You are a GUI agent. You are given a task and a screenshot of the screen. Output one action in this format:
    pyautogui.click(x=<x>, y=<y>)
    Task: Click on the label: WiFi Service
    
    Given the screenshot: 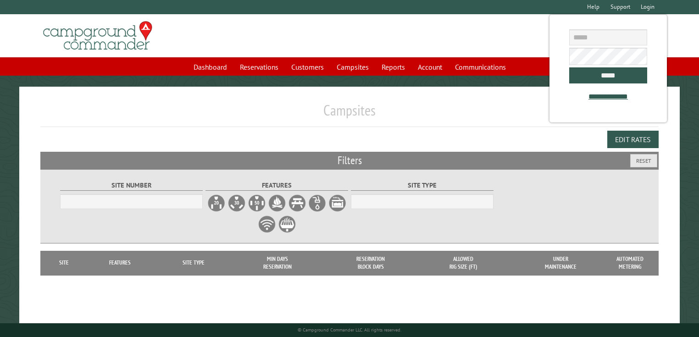 What is the action you would take?
    pyautogui.click(x=267, y=224)
    